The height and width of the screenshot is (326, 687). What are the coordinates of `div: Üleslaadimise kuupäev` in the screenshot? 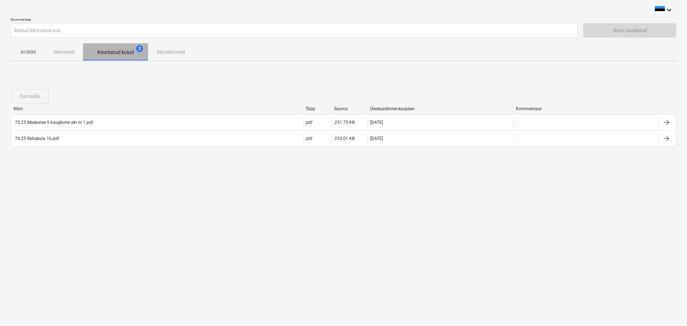 It's located at (440, 109).